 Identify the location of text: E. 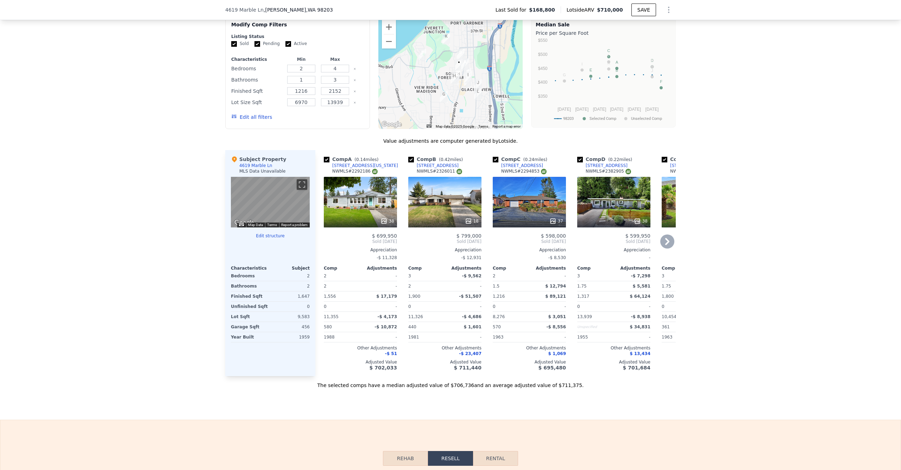
(590, 70).